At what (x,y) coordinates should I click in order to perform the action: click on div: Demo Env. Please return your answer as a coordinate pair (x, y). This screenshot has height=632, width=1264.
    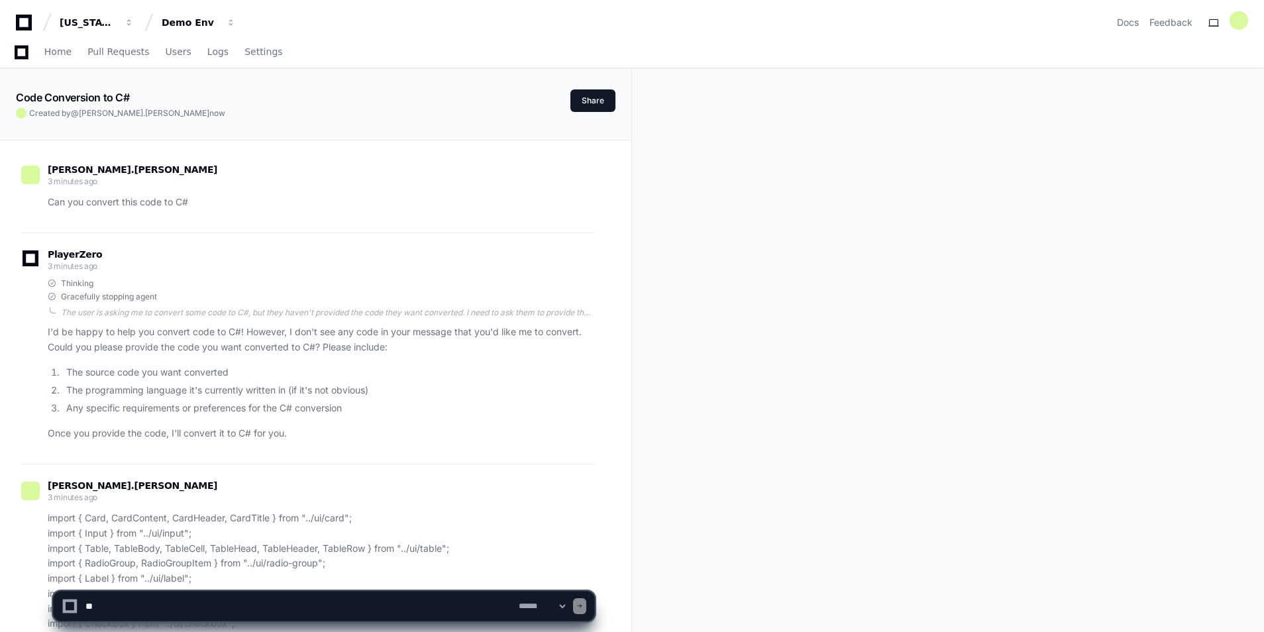
    Looking at the image, I should click on (190, 23).